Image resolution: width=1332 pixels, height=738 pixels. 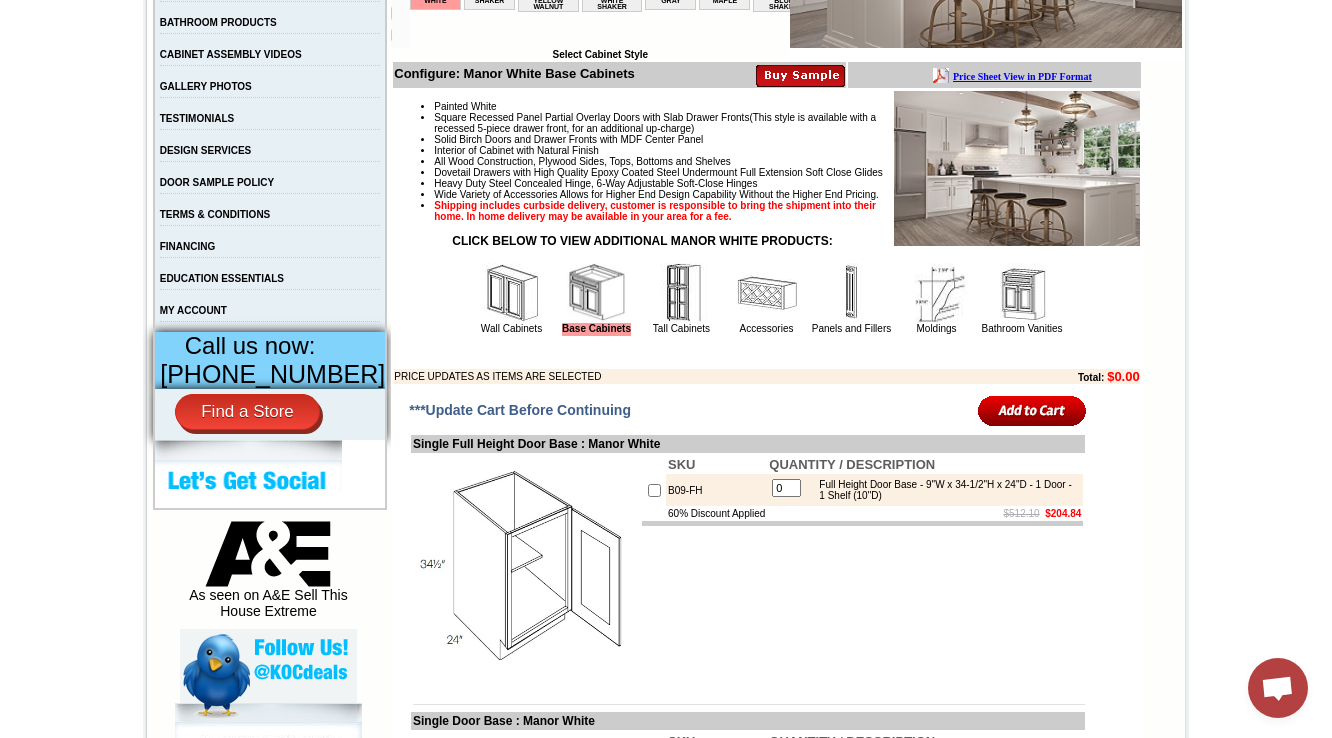 I want to click on strong: Shipping includes curbside delivery, customer is responsible to bring the shipment into their hom..., so click(x=655, y=211).